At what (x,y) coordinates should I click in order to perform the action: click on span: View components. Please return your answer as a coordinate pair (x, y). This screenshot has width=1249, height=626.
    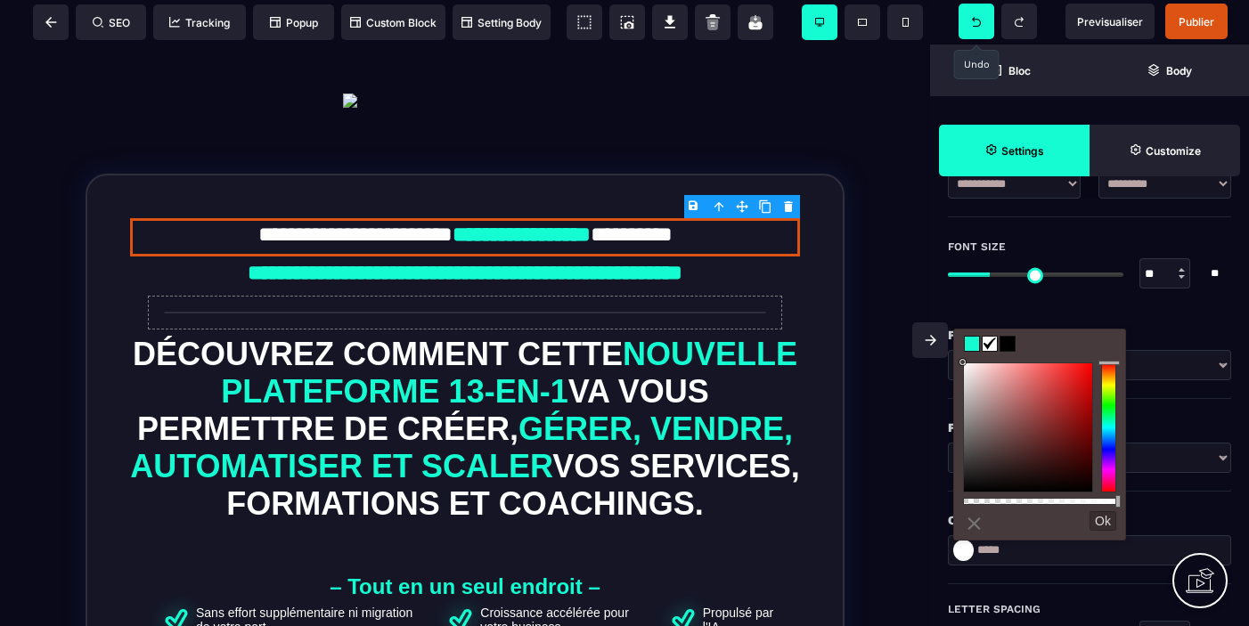
    Looking at the image, I should click on (585, 22).